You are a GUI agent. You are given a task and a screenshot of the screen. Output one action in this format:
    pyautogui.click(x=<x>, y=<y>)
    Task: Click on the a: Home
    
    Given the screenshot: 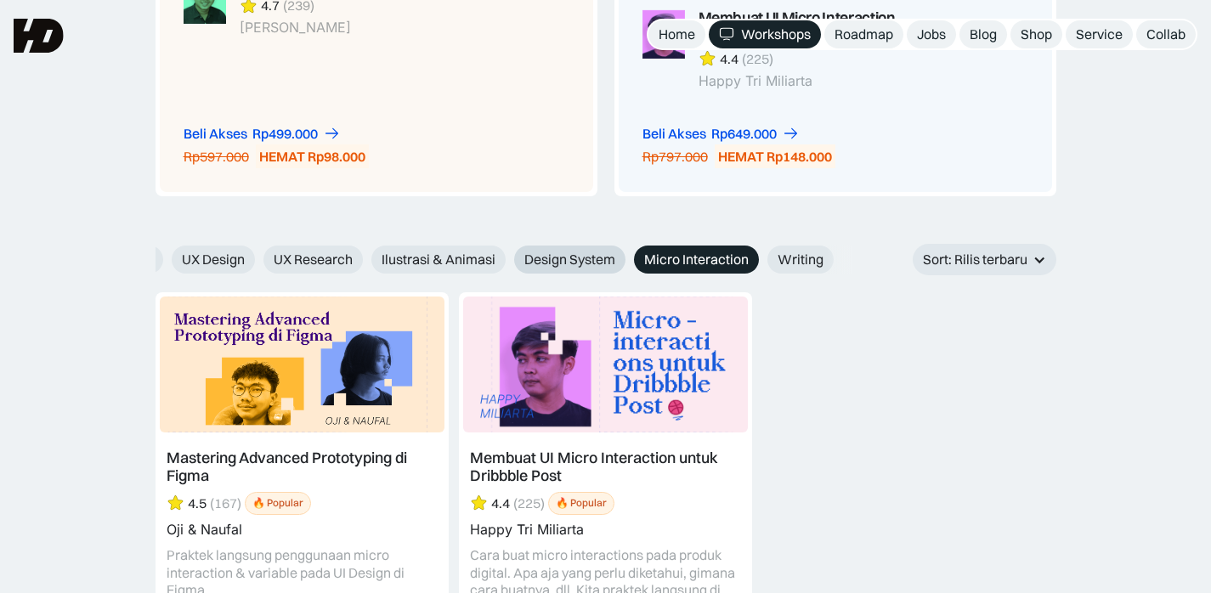 What is the action you would take?
    pyautogui.click(x=677, y=34)
    